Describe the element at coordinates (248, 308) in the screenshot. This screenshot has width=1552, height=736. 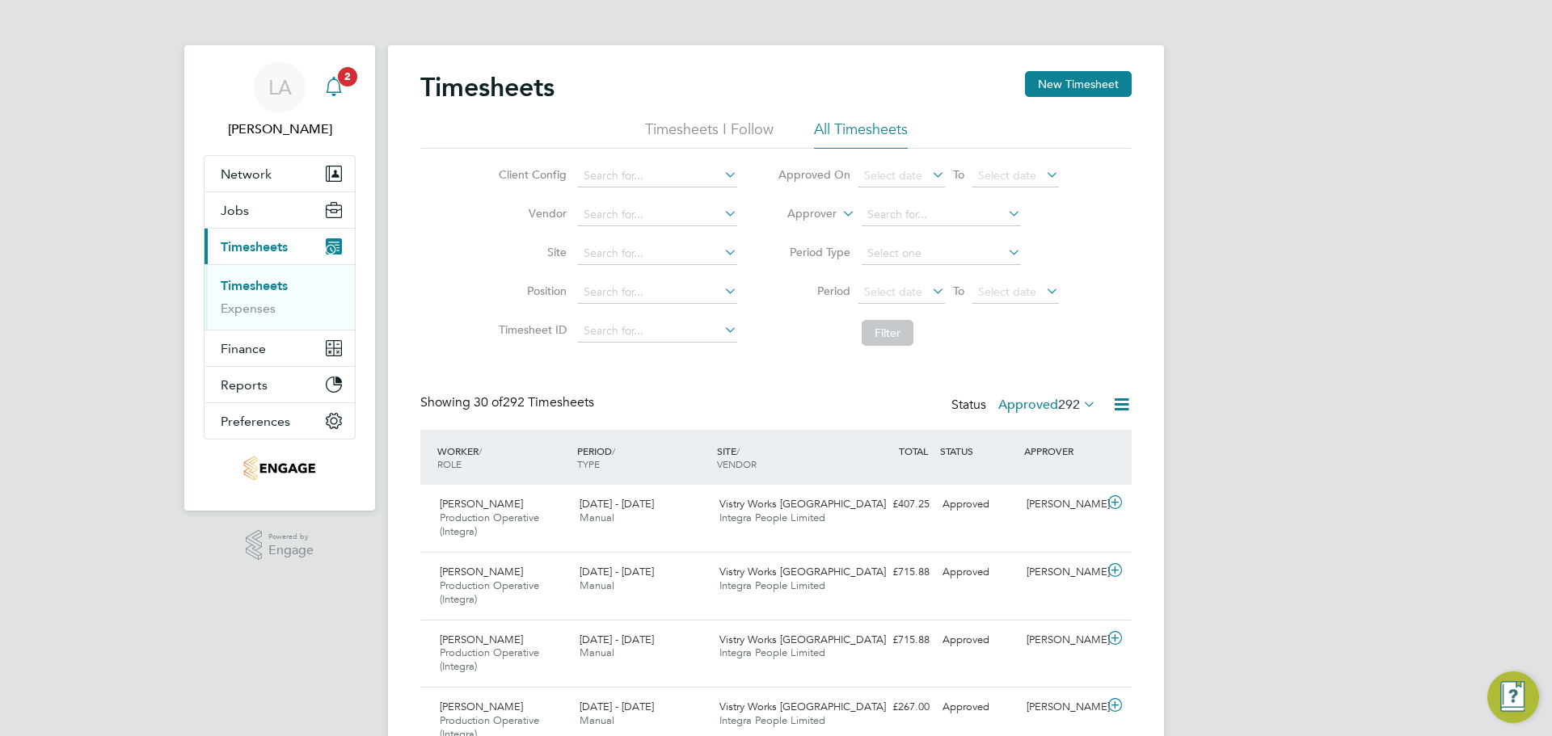
I see `a: Expenses` at that location.